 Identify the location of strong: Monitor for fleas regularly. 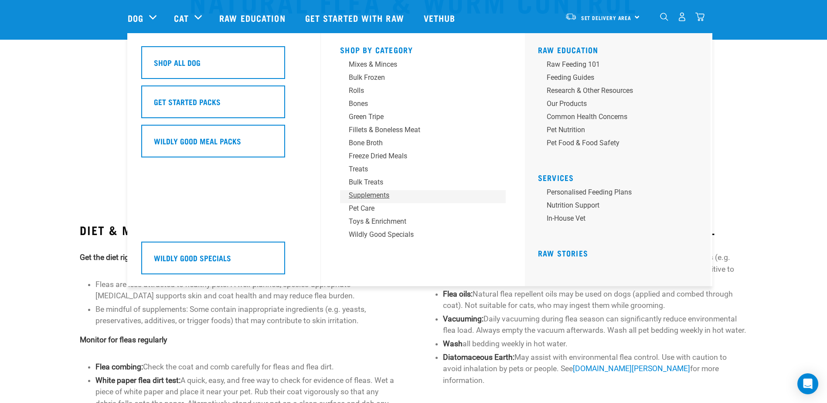
(123, 340).